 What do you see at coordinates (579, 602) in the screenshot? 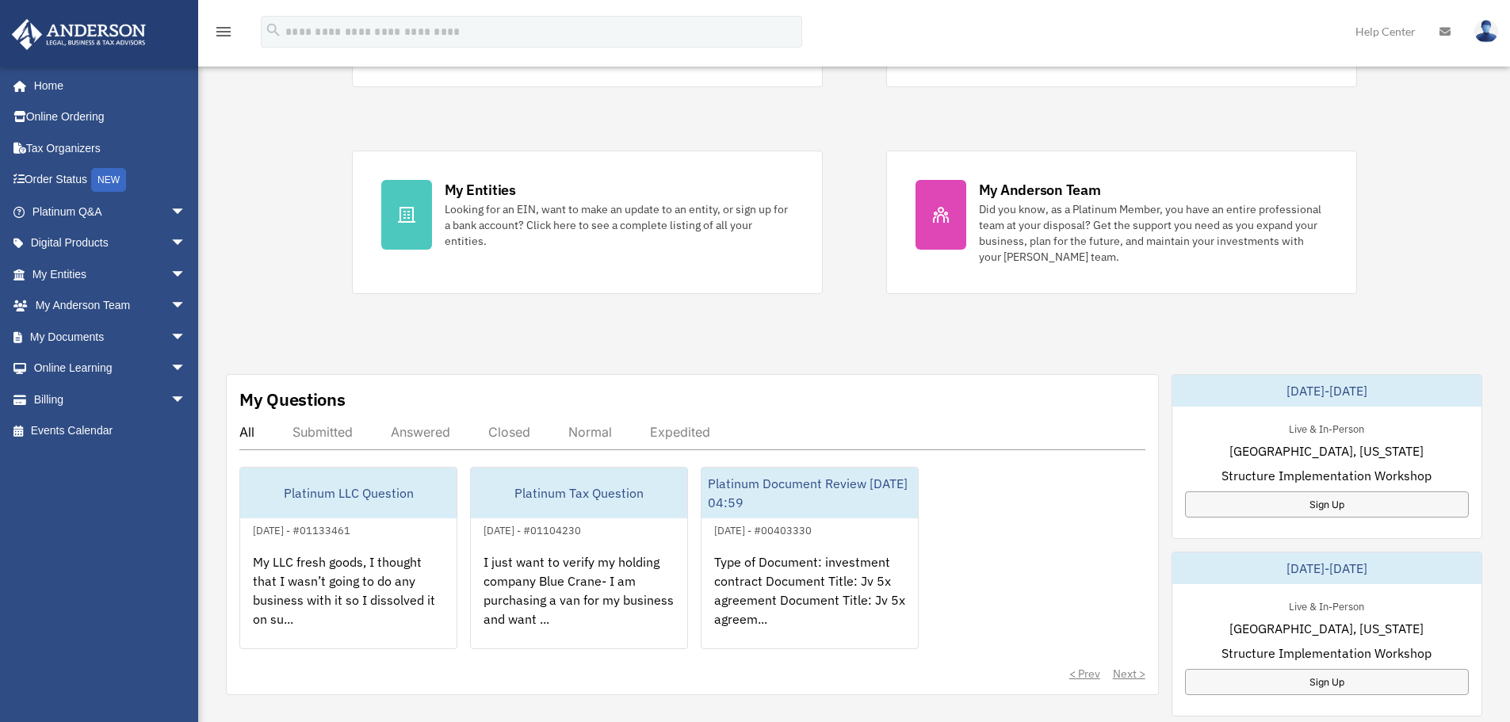
I see `div: I just want to verify my holding company Blue Crane- I am purchasing a van for my business and wa...` at bounding box center [579, 602].